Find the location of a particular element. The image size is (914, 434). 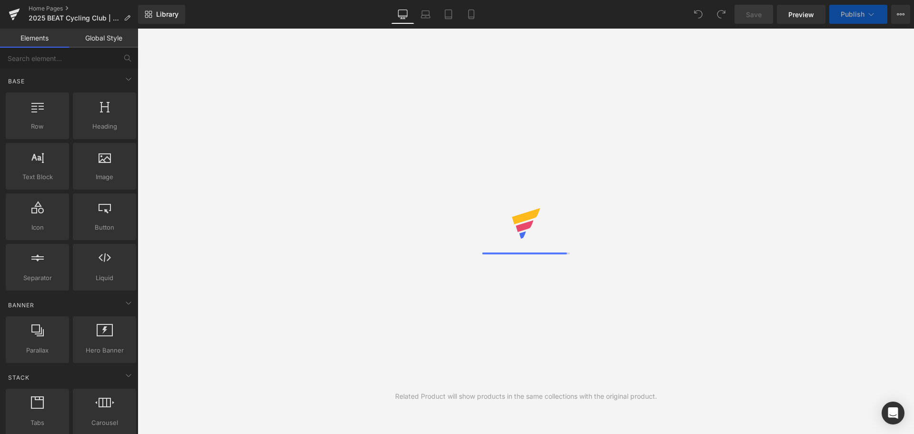

span: Button is located at coordinates (104, 227).